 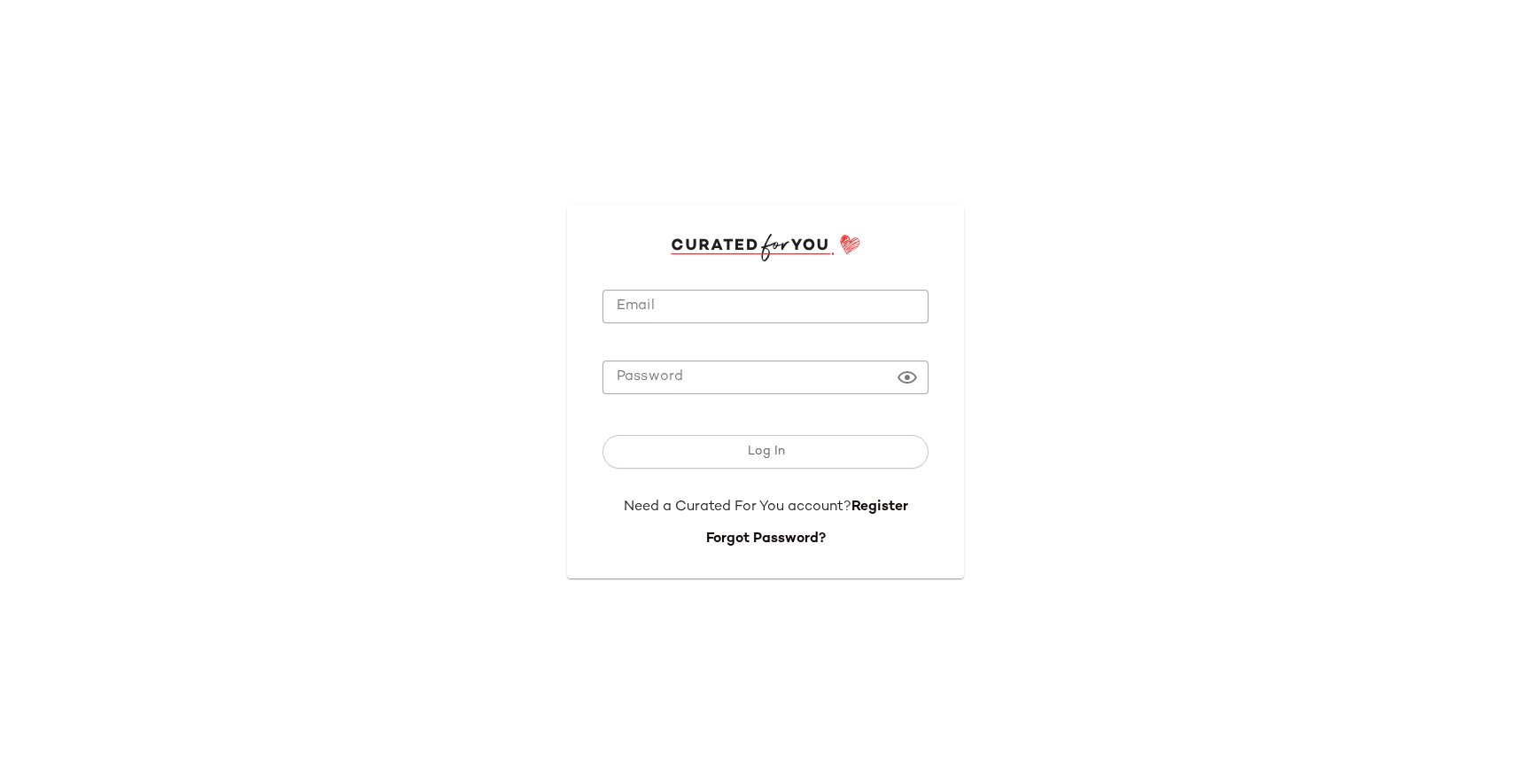 I want to click on button: Log In, so click(x=765, y=452).